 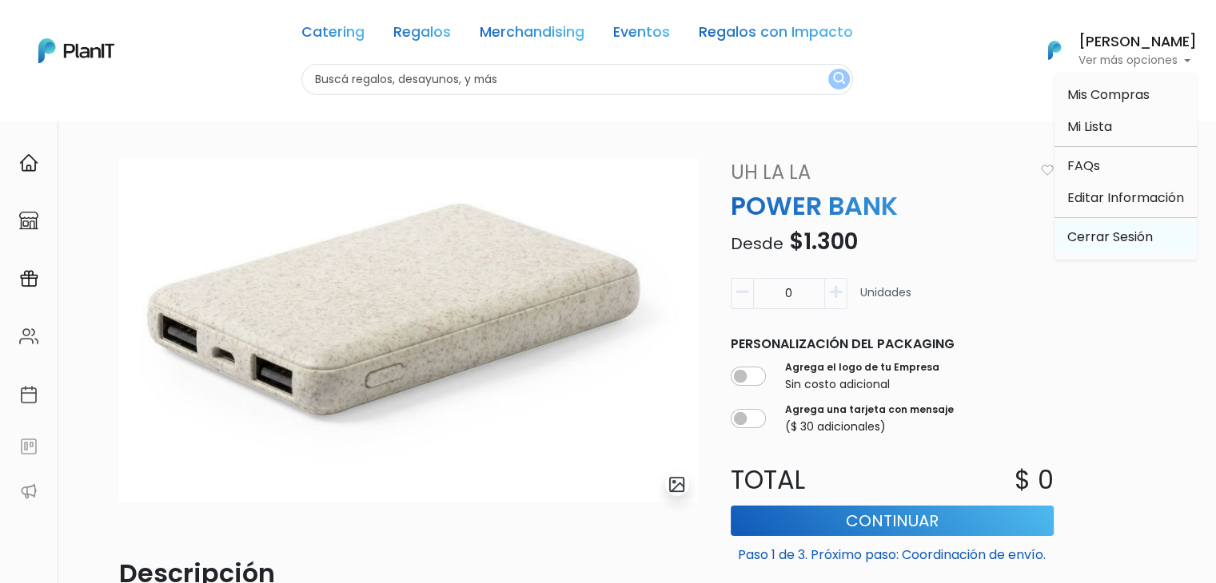 What do you see at coordinates (156, 30) in the screenshot?
I see `div: ¿Necesitás ayuda?` at bounding box center [156, 30].